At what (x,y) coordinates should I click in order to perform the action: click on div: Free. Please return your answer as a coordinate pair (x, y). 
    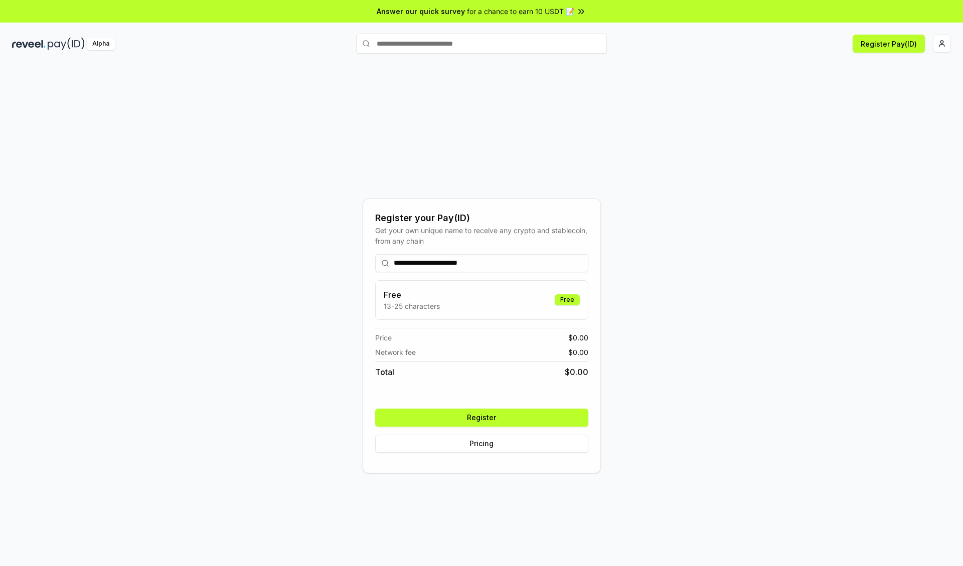
    Looking at the image, I should click on (567, 300).